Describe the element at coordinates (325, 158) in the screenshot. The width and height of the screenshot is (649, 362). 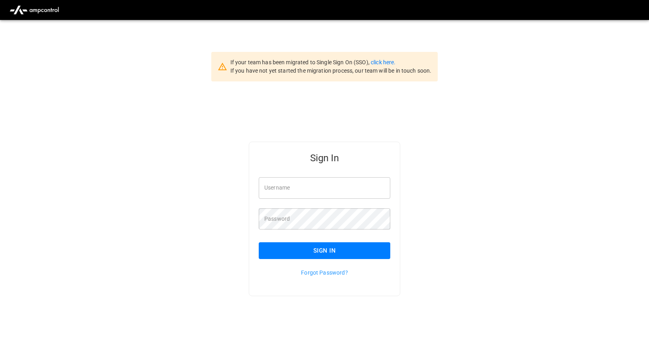
I see `h5: Sign In` at that location.